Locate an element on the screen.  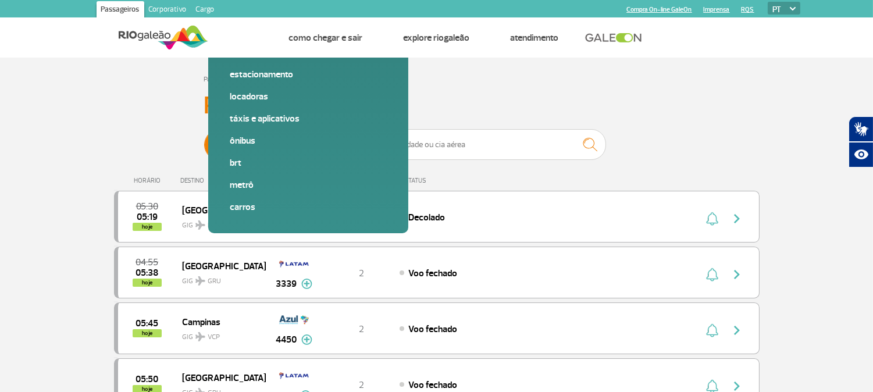
a: Imprensa is located at coordinates (716, 9).